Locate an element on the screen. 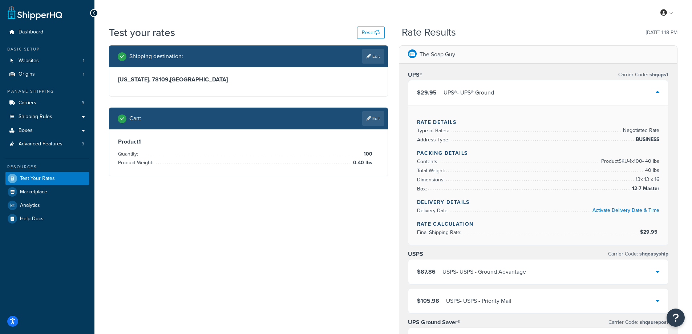  h2: Rate Results is located at coordinates (429, 32).